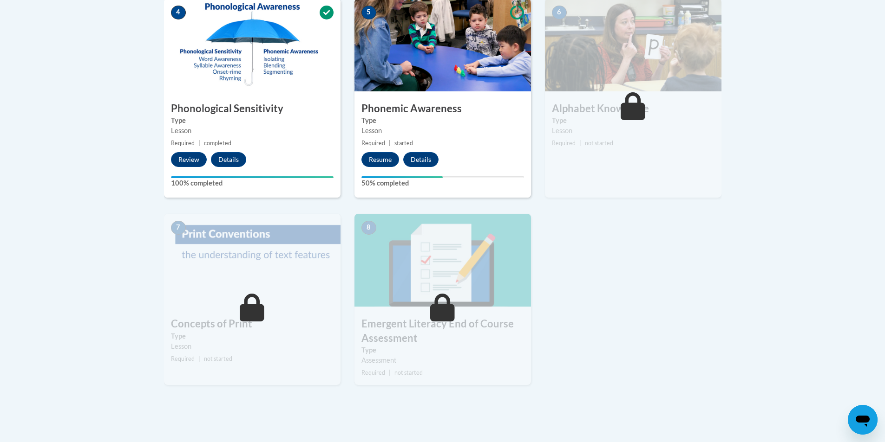  Describe the element at coordinates (369, 13) in the screenshot. I see `span: 5` at that location.